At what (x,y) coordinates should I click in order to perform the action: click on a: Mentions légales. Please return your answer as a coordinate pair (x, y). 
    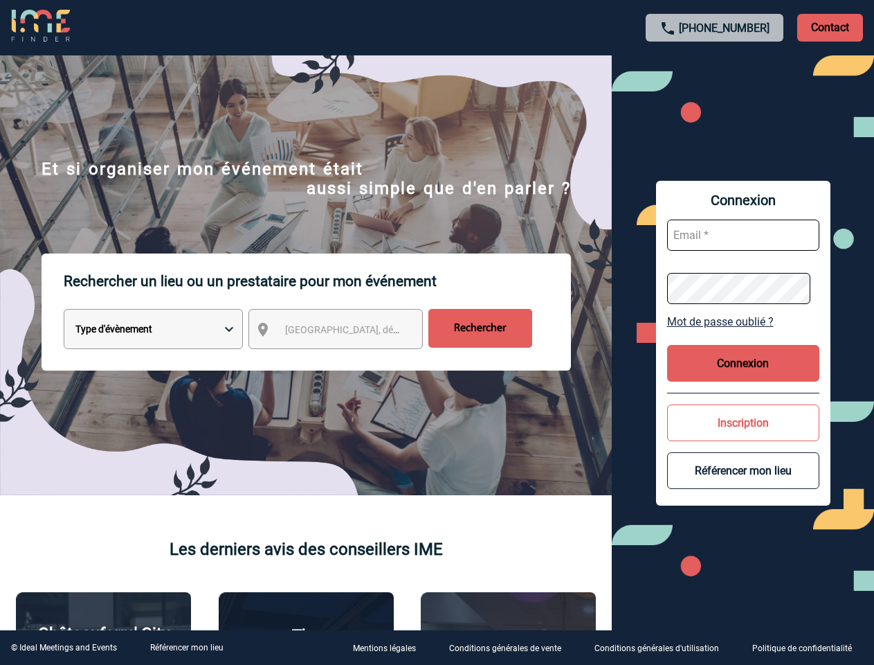
    Looking at the image, I should click on (390, 647).